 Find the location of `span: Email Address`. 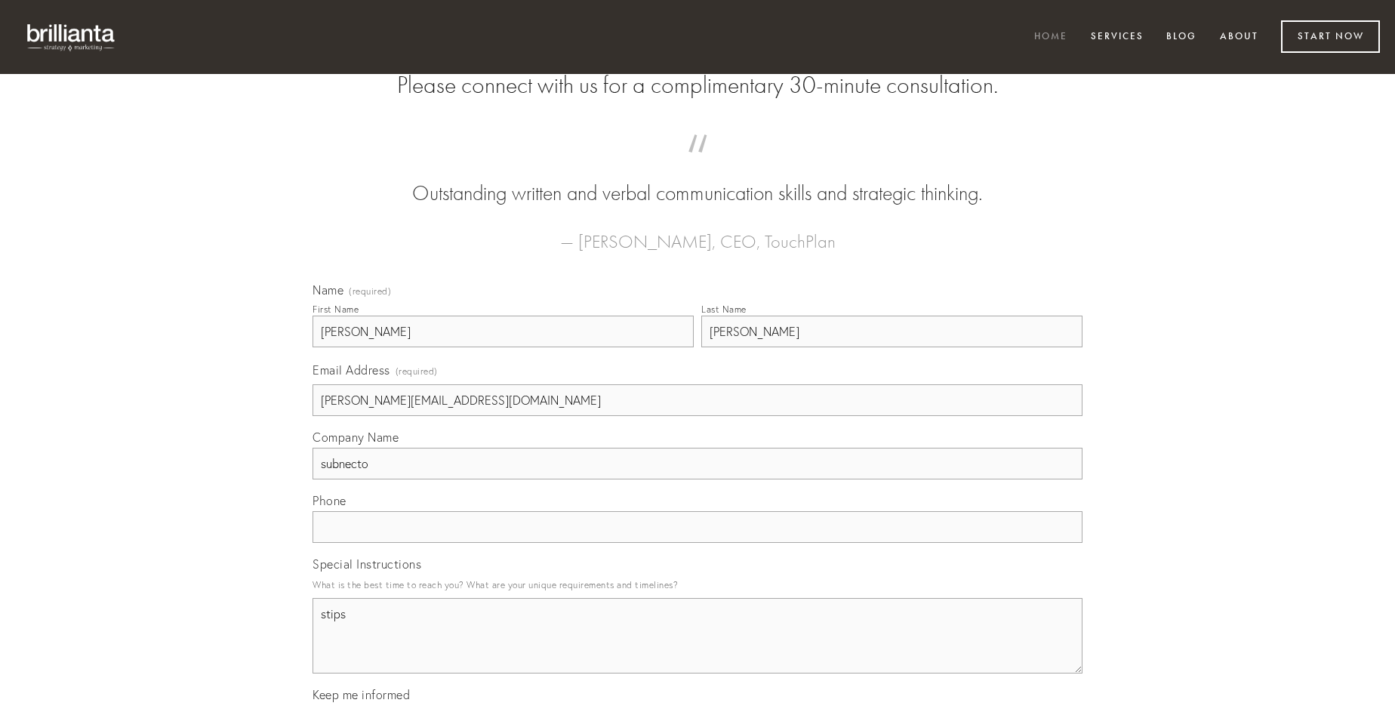

span: Email Address is located at coordinates (351, 370).